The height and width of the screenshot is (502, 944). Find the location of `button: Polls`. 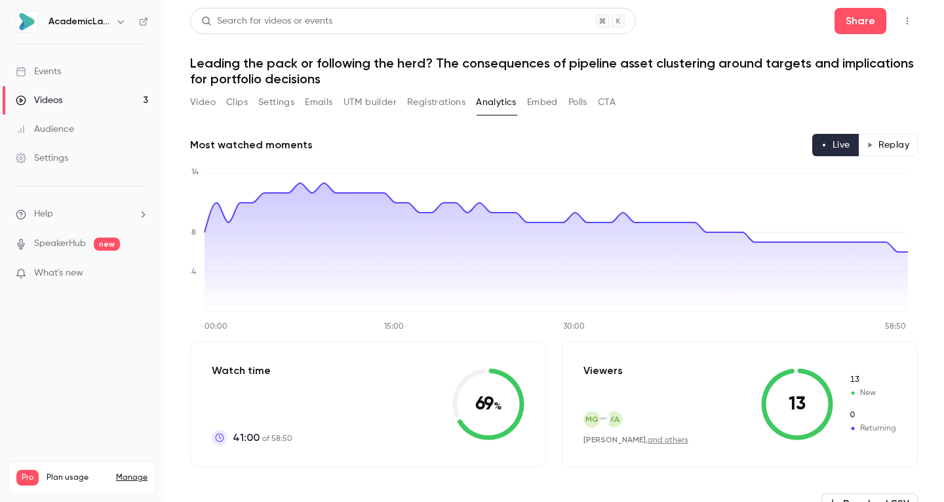

button: Polls is located at coordinates (578, 102).